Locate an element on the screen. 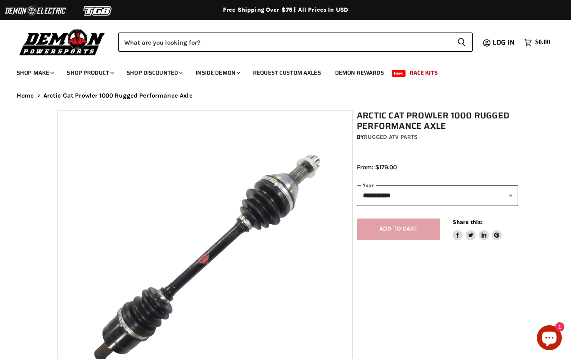  a: Shop Make is located at coordinates (35, 73).